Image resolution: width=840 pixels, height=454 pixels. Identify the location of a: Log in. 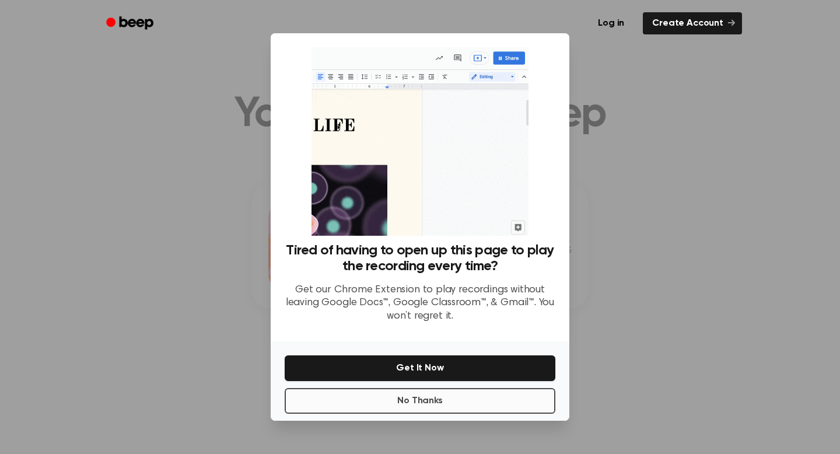
(611, 23).